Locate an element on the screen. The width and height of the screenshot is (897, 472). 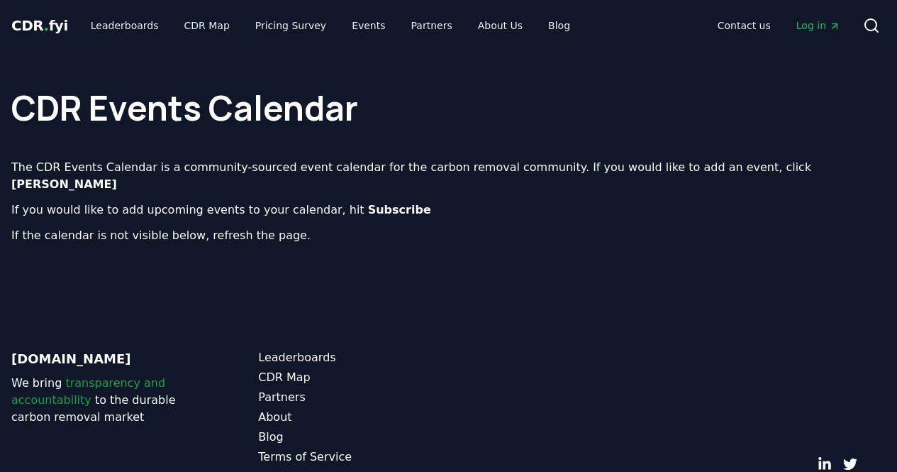
a: Contact us is located at coordinates (744, 26).